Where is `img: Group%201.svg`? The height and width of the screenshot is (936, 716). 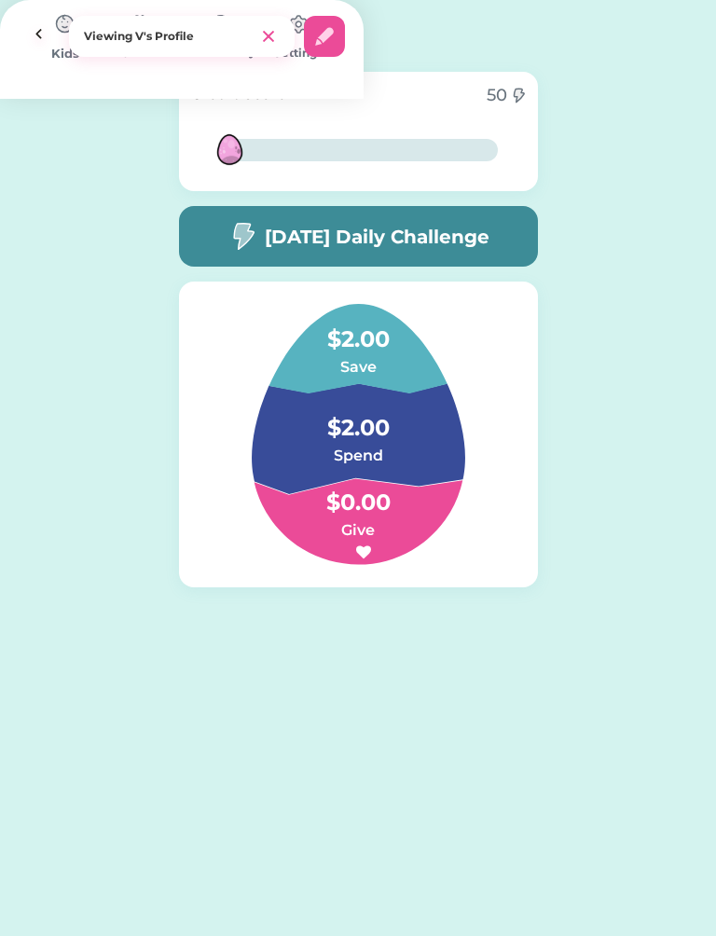 img: Group%201.svg is located at coordinates (358, 434).